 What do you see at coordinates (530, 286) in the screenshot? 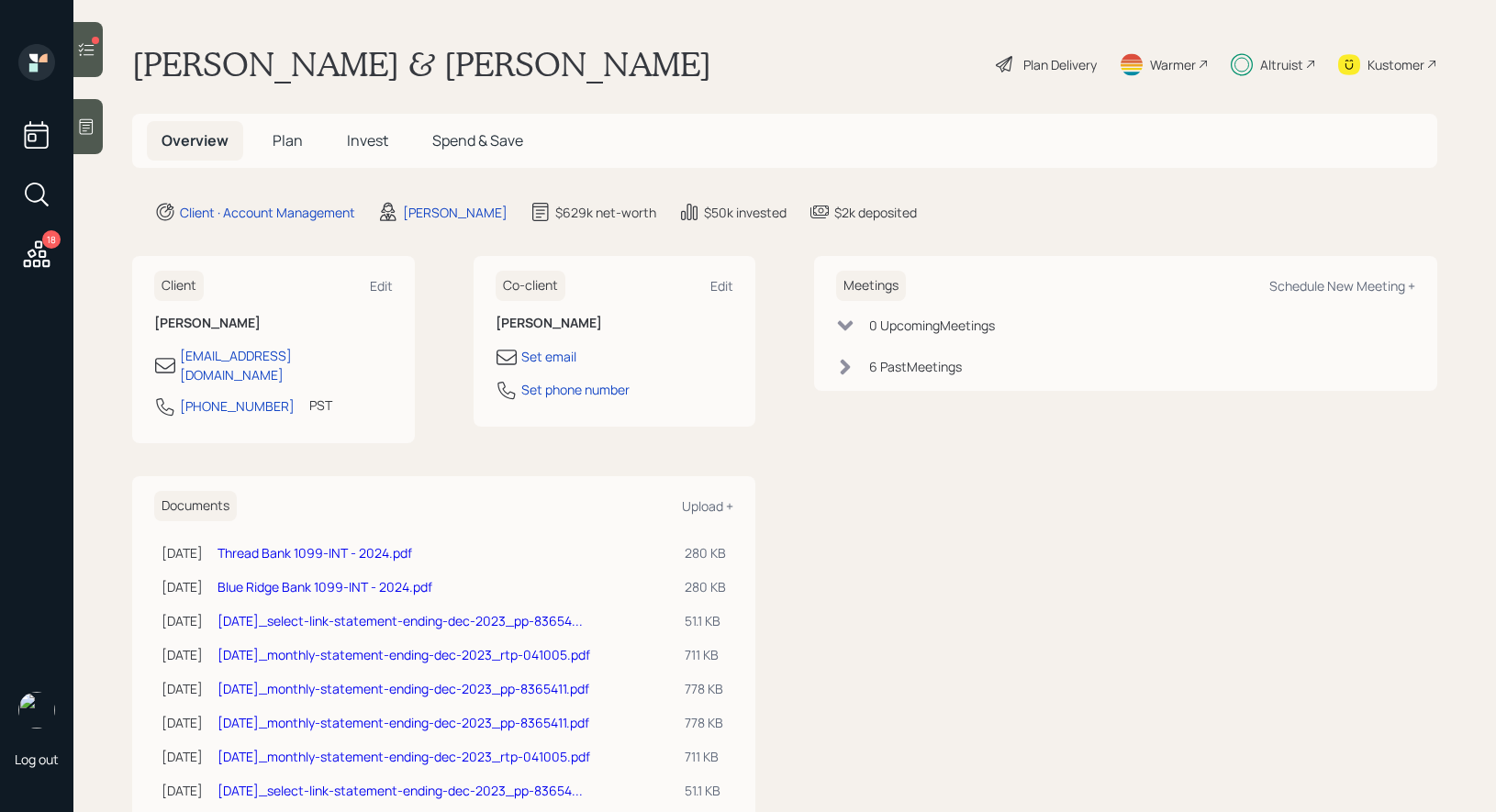
I see `h6: Co-client` at bounding box center [530, 286].